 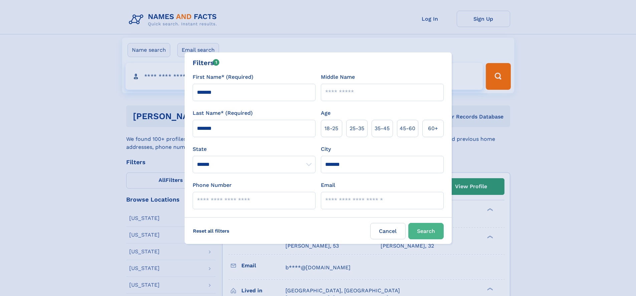 I want to click on label: Middle Name, so click(x=338, y=77).